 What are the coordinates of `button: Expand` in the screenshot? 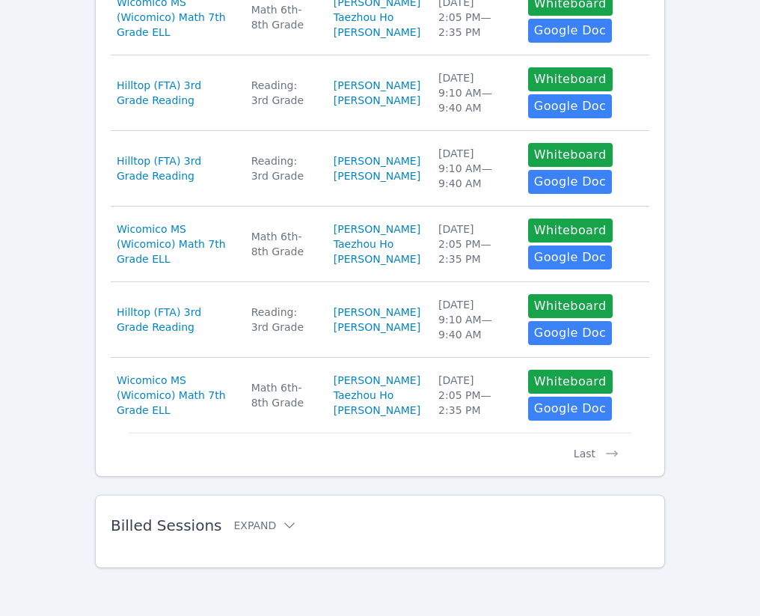 It's located at (265, 525).